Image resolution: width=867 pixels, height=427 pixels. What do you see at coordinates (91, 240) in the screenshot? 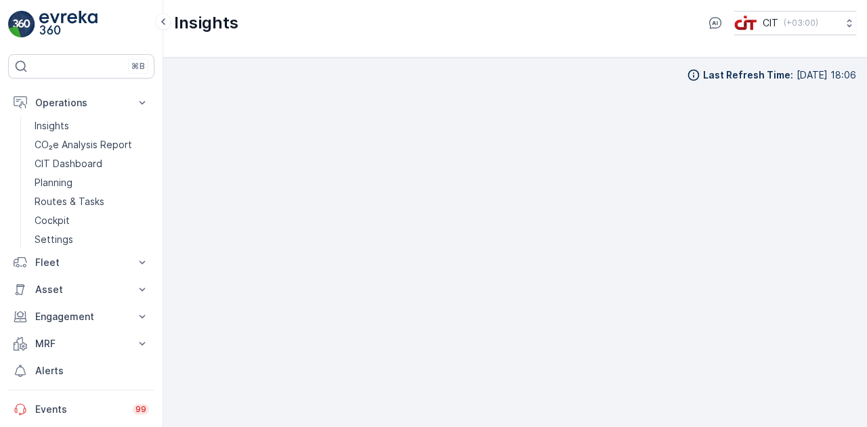
I see `a: Settings` at bounding box center [91, 240].